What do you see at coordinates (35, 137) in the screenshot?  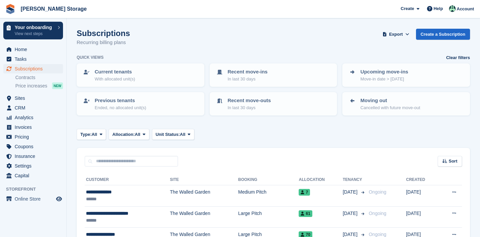 I see `span: Pricing` at bounding box center [35, 137].